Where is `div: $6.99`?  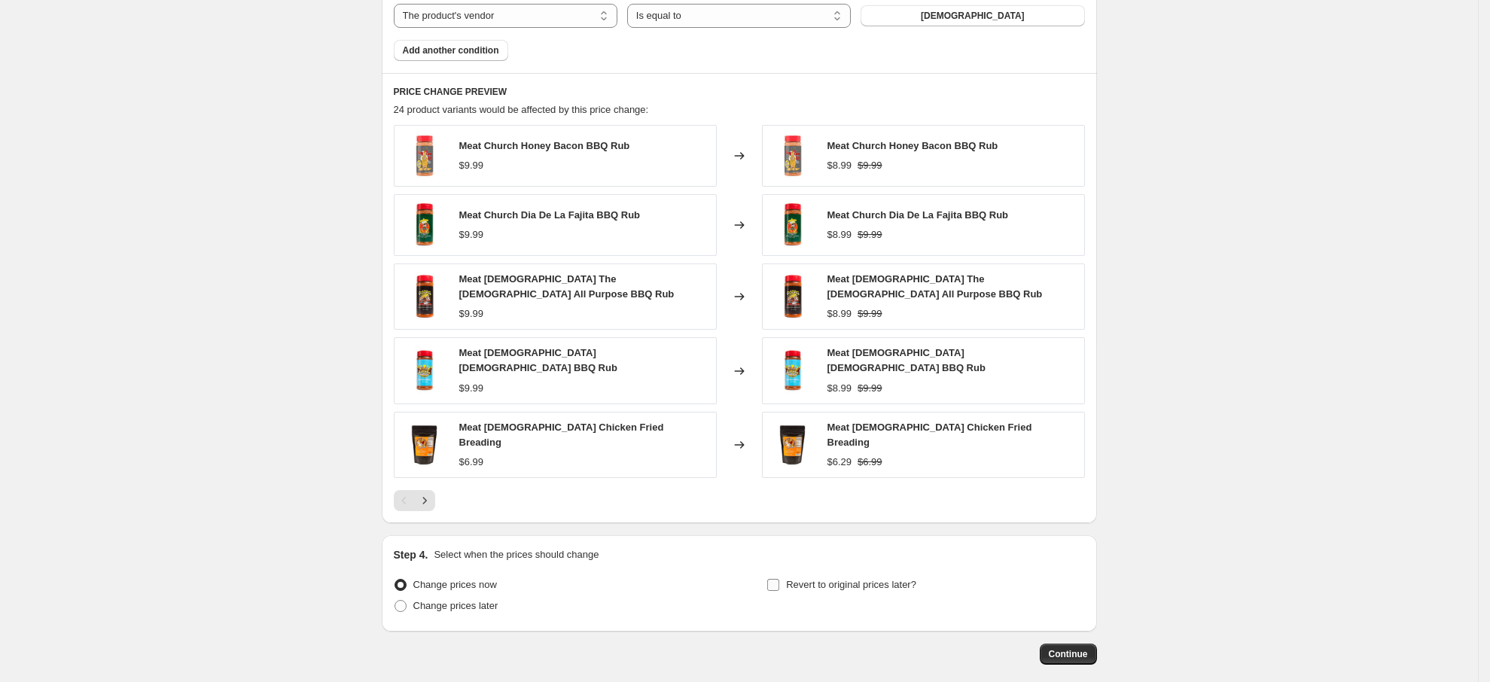 div: $6.99 is located at coordinates (471, 462).